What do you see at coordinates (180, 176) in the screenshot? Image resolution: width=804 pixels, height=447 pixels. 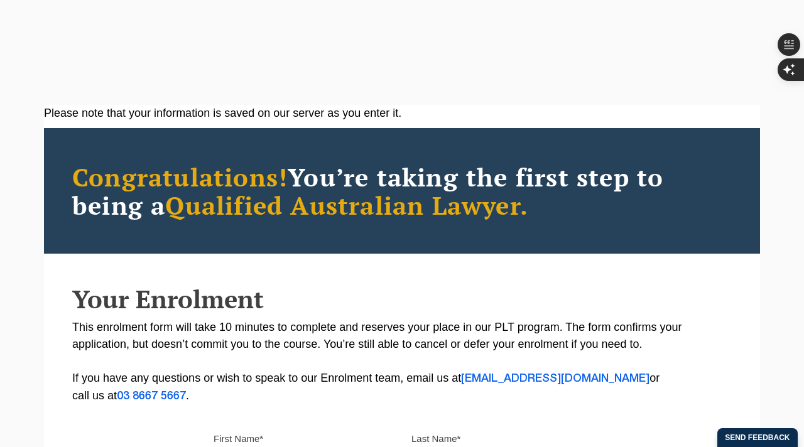 I see `span: Congratulations!` at bounding box center [180, 176].